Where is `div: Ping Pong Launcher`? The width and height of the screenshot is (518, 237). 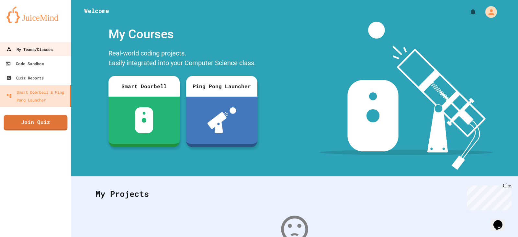 div: Ping Pong Launcher is located at coordinates (222, 86).